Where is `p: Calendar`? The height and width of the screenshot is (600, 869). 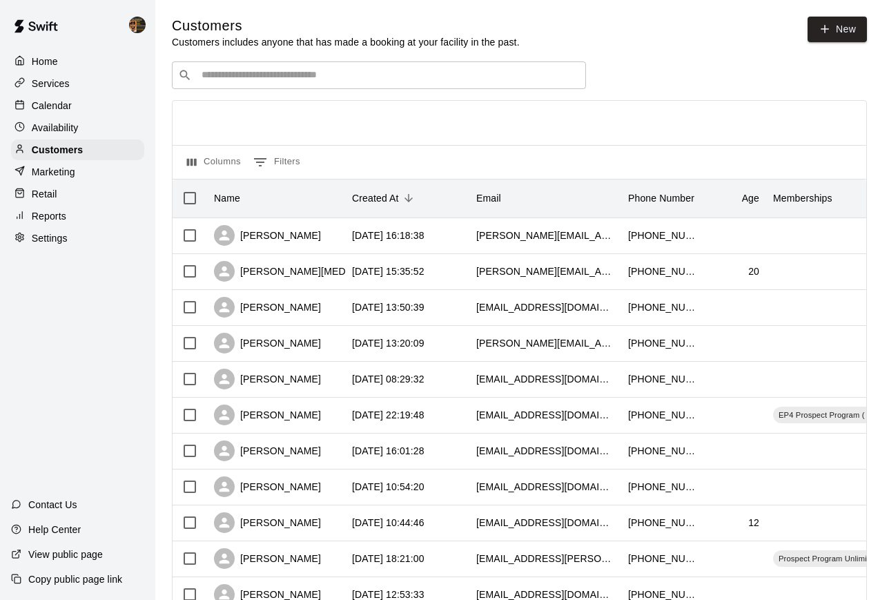 p: Calendar is located at coordinates (52, 106).